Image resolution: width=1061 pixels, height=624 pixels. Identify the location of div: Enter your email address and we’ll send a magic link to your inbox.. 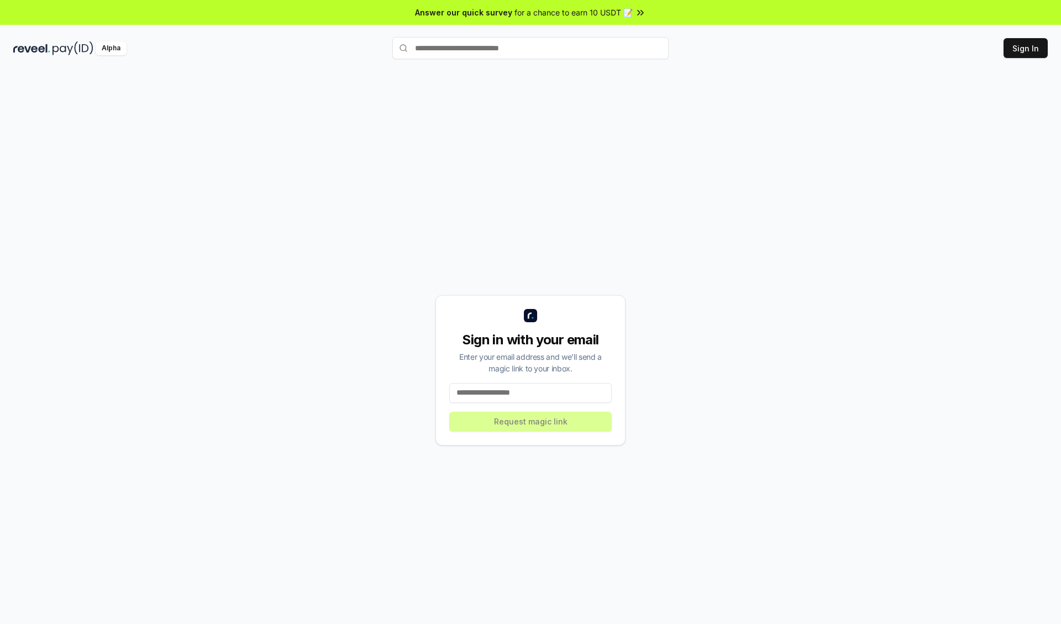
(530, 362).